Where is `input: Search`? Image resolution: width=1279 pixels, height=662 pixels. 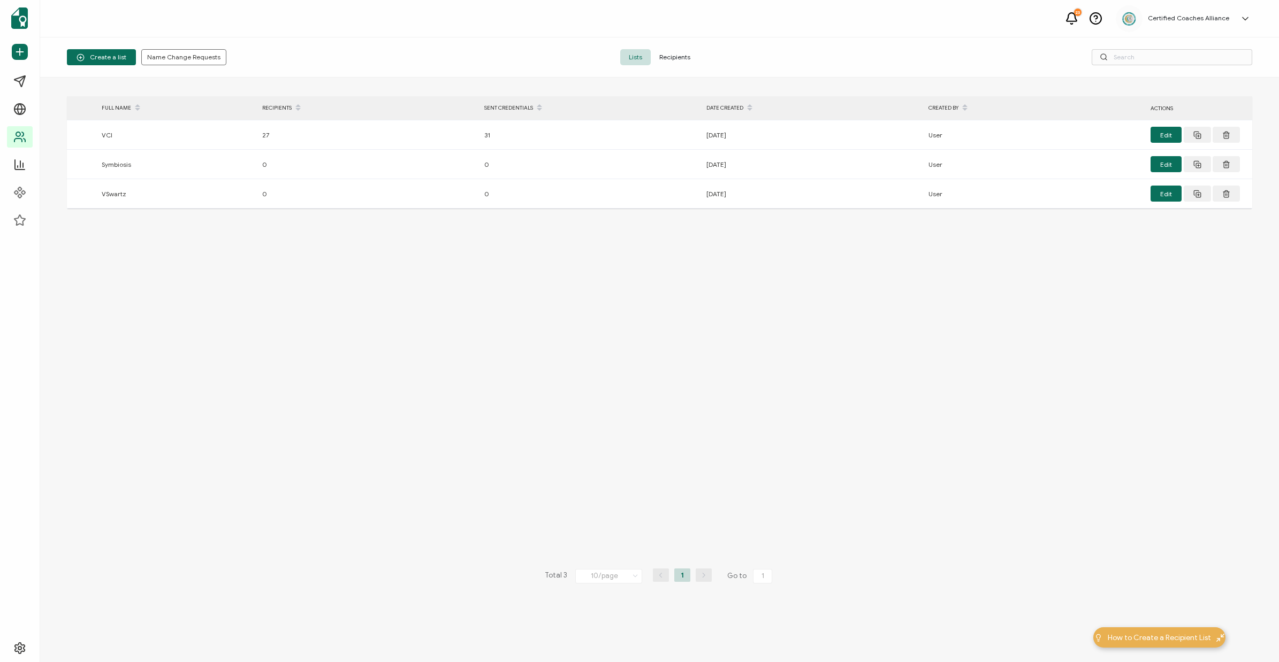
input: Search is located at coordinates (1172, 57).